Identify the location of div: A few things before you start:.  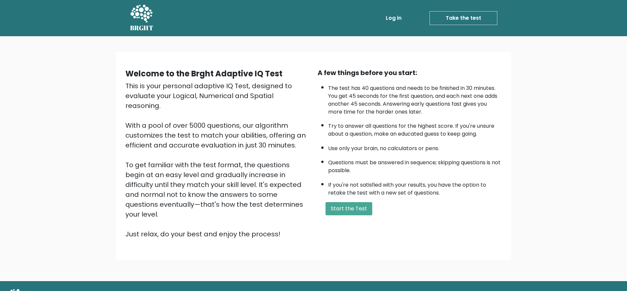
(410, 73).